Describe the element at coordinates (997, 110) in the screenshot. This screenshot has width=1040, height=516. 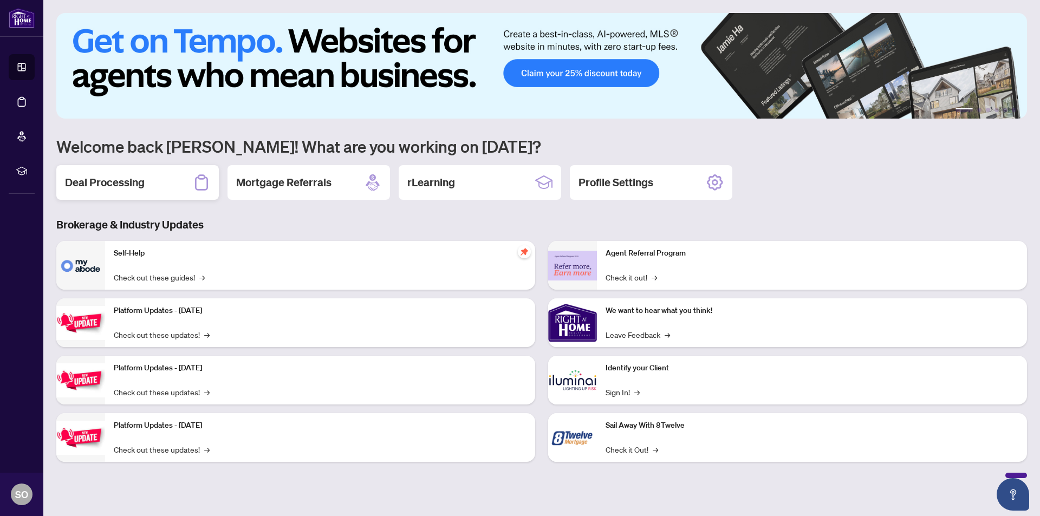
I see `button: 4` at that location.